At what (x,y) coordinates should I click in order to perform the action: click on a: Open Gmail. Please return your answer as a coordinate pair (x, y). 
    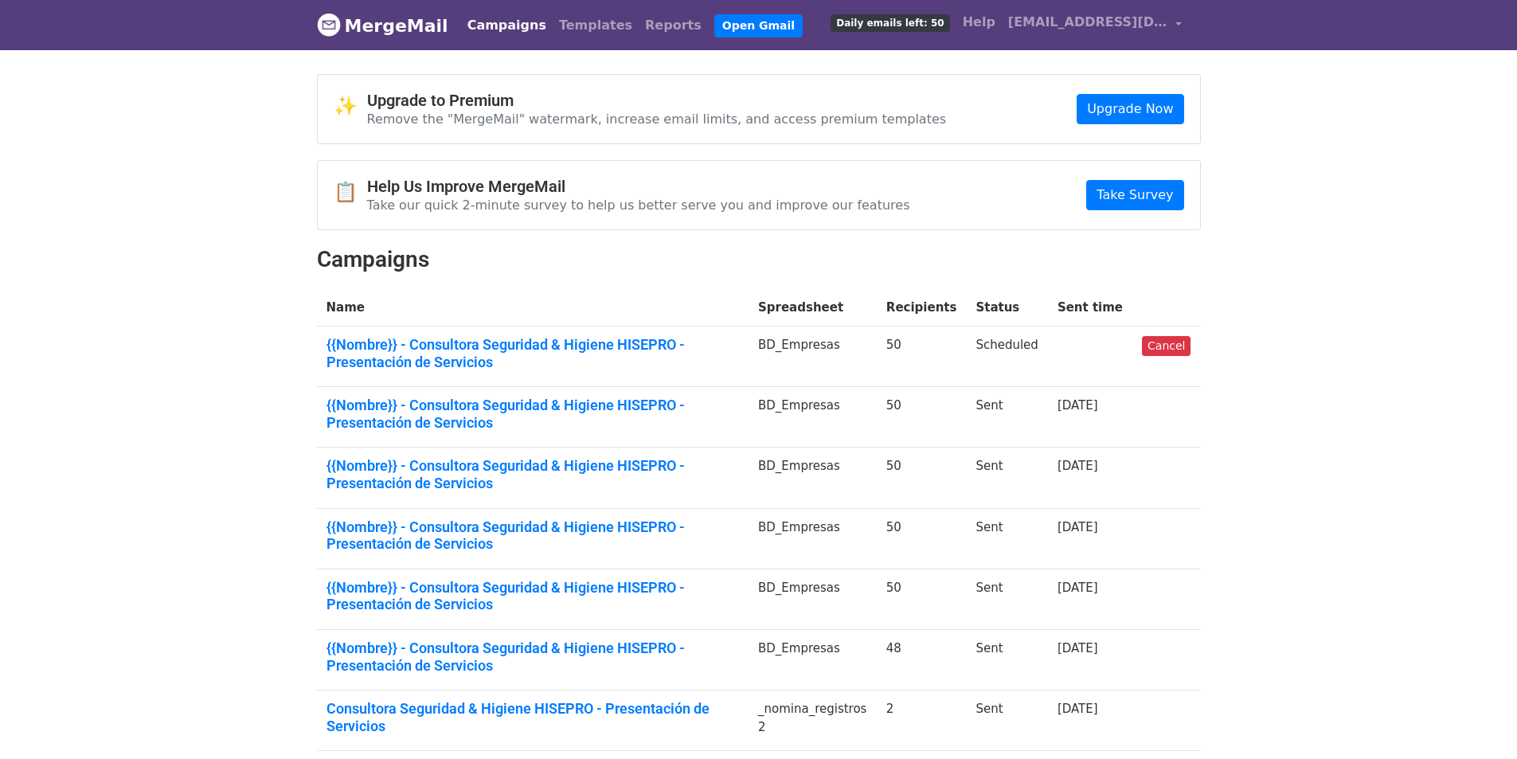
    Looking at the image, I should click on (758, 25).